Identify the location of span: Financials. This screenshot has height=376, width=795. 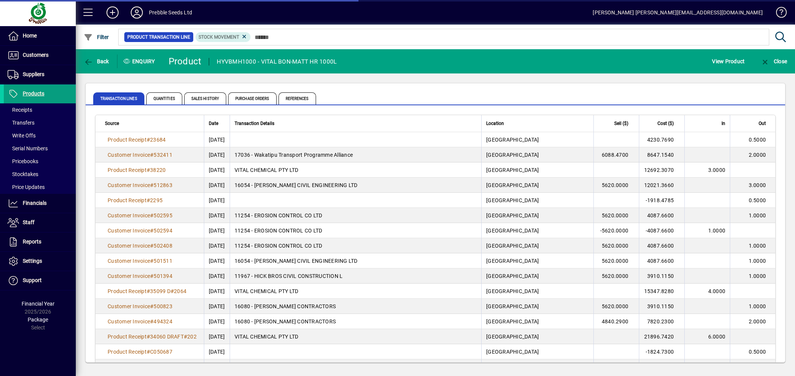
(34, 203).